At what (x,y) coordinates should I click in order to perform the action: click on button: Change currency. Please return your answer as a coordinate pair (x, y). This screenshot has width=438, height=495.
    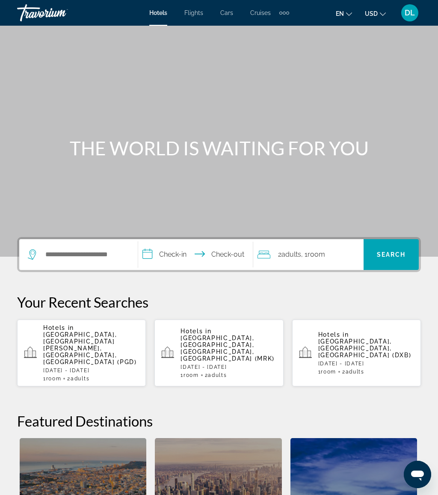
    Looking at the image, I should click on (375, 13).